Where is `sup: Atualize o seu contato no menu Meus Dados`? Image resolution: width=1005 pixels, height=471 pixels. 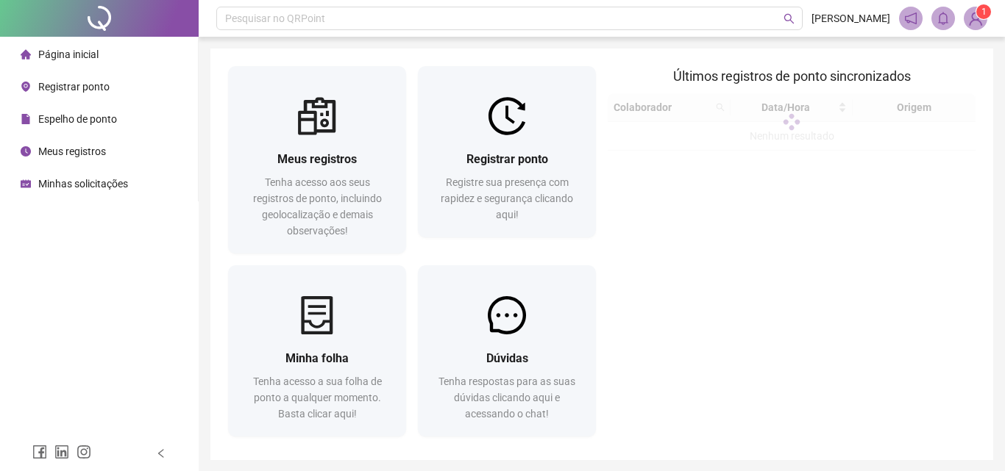
sup: Atualize o seu contato no menu Meus Dados is located at coordinates (983, 12).